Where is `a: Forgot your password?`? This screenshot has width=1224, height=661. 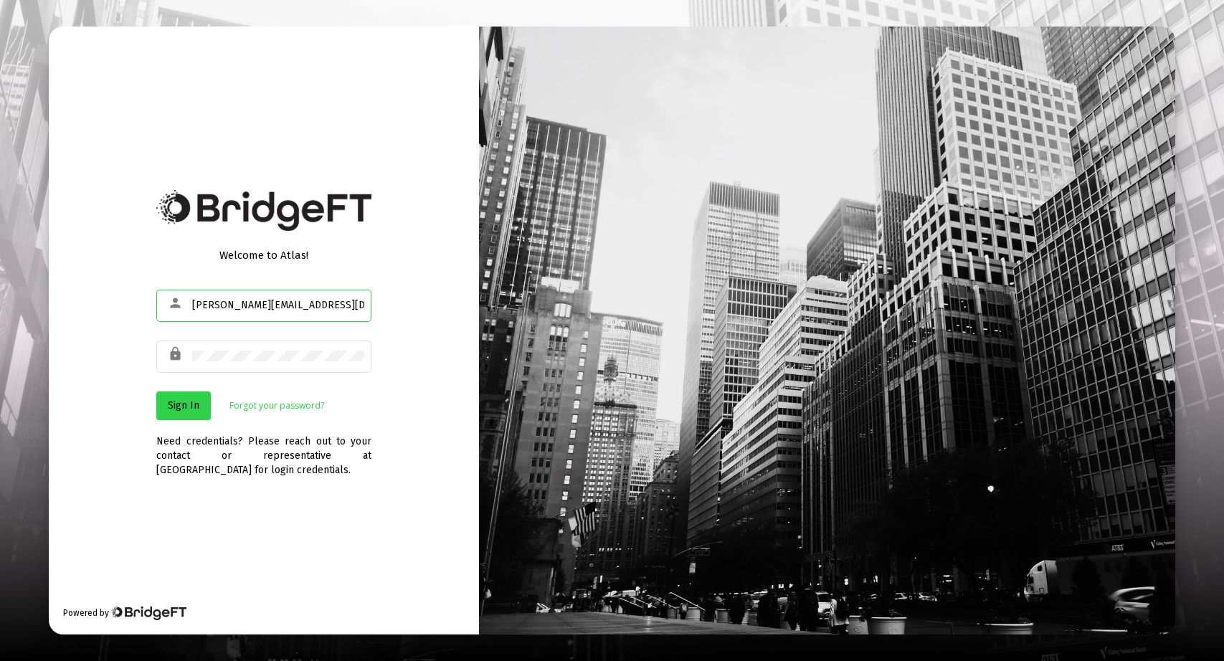
a: Forgot your password? is located at coordinates (277, 406).